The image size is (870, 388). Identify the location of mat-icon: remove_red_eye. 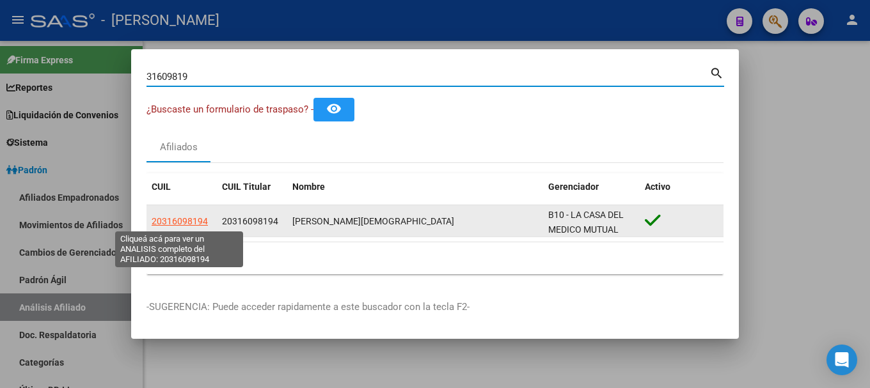
(334, 109).